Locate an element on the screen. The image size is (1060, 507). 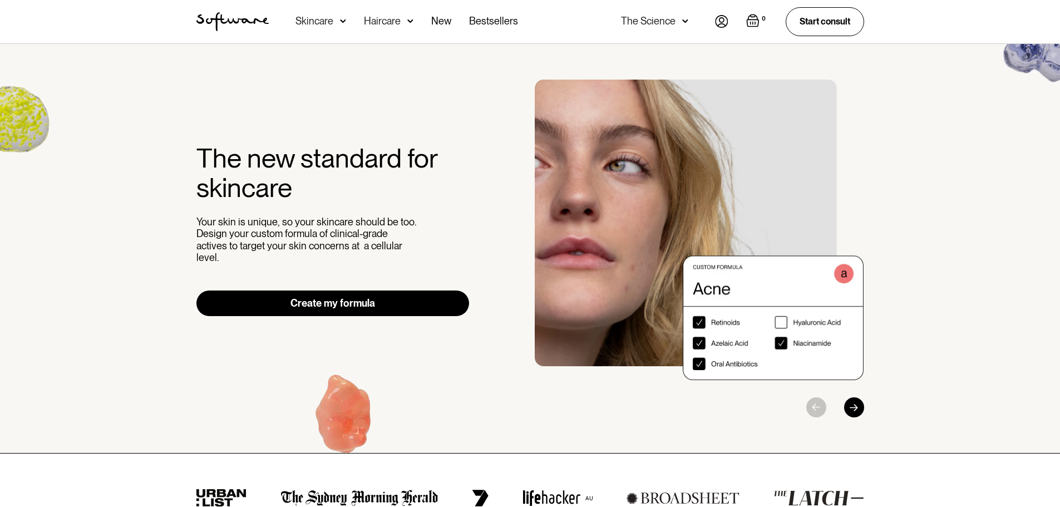
h2: The new standard for skincare is located at coordinates (333, 173).